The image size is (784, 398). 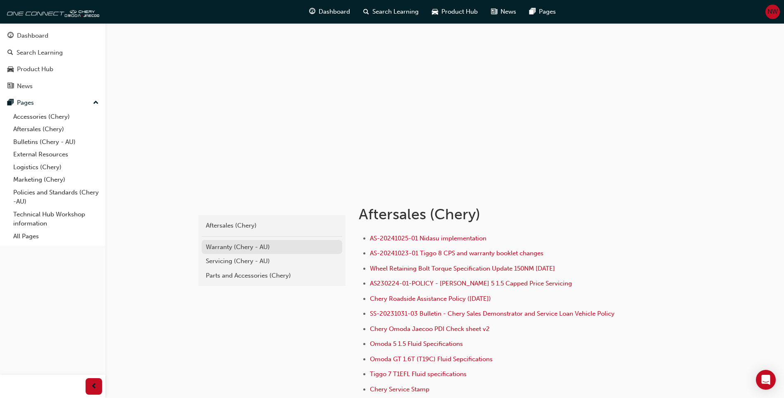 What do you see at coordinates (56, 117) in the screenshot?
I see `a: Accessories (Chery)` at bounding box center [56, 117].